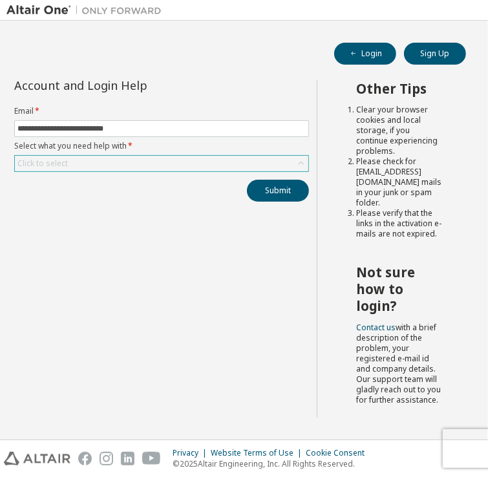 The height and width of the screenshot is (477, 488). What do you see at coordinates (339, 453) in the screenshot?
I see `div: Cookie Consent` at bounding box center [339, 453].